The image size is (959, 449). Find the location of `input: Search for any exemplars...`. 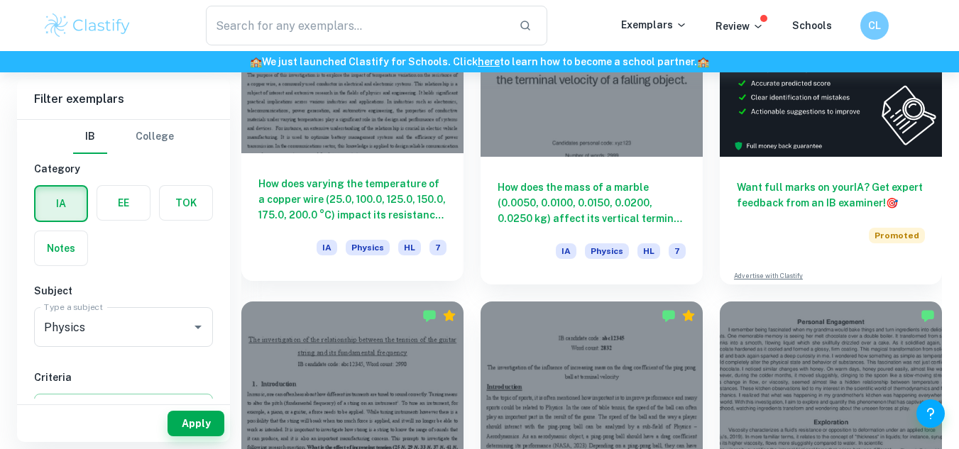

input: Search for any exemplars... is located at coordinates (357, 26).